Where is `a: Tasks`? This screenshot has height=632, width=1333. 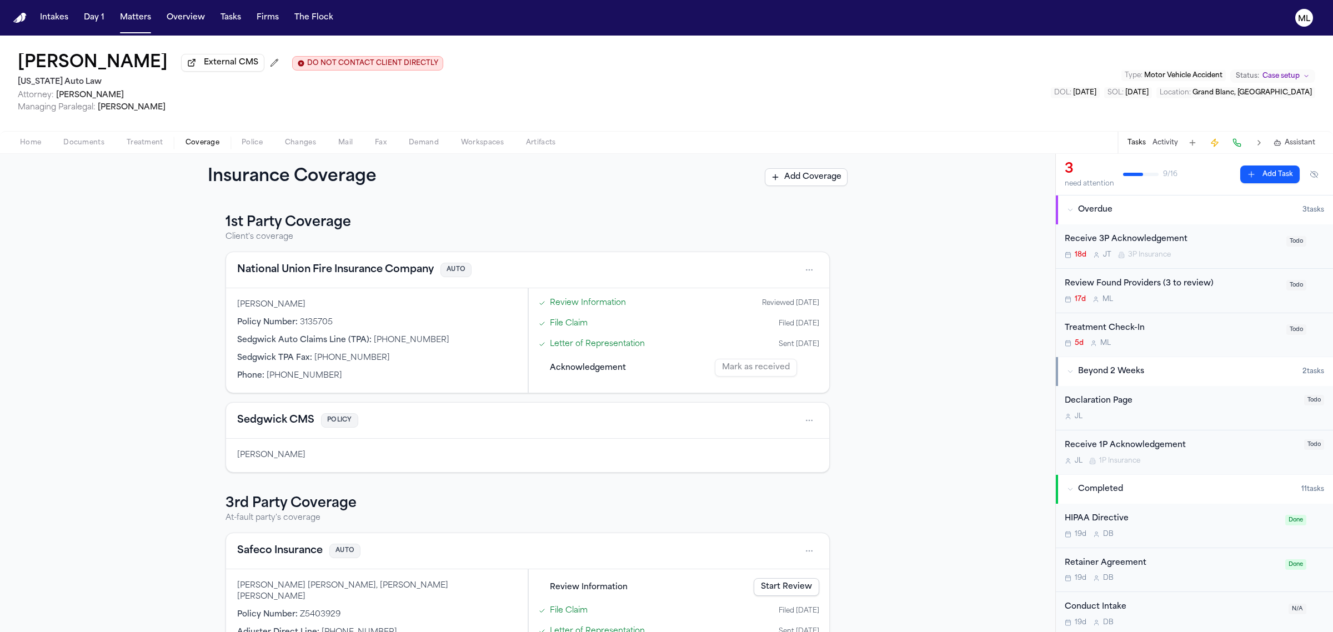
a: Tasks is located at coordinates (231, 18).